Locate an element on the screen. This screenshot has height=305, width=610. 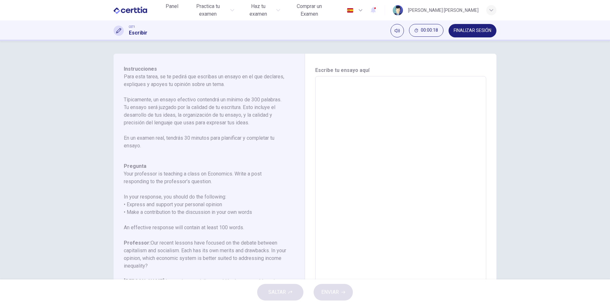
img: CERTTIA logo is located at coordinates (130, 10).